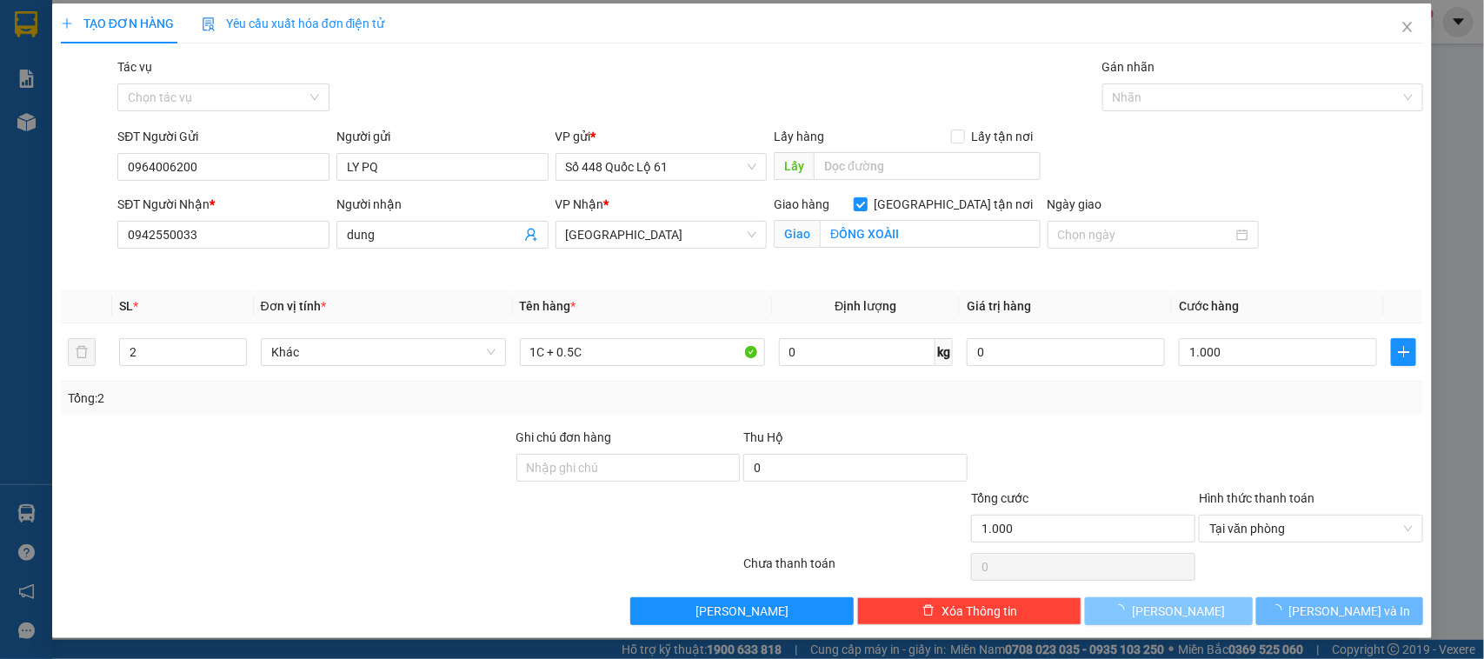  What do you see at coordinates (1404, 352) in the screenshot?
I see `button: plus` at bounding box center [1404, 352].